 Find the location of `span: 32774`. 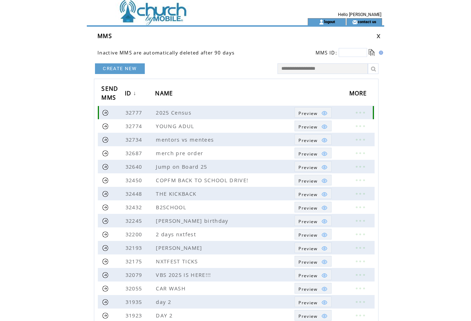

span: 32774 is located at coordinates (135, 126).